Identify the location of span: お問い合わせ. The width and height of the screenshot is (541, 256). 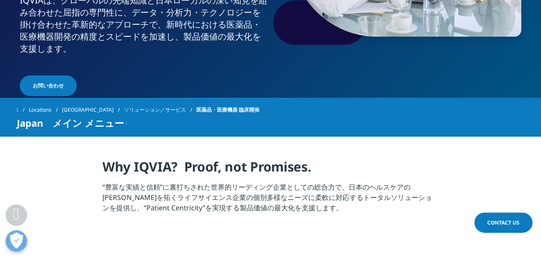
(48, 86).